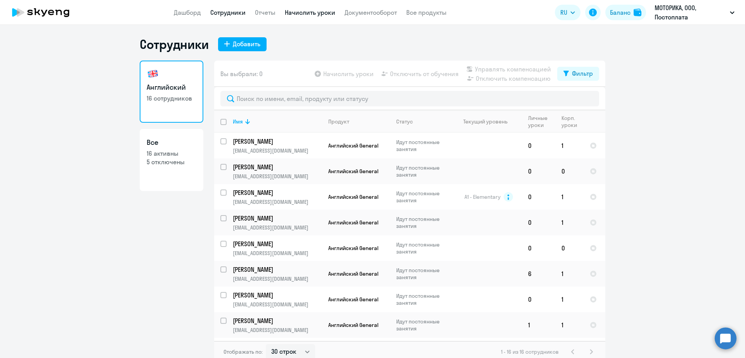 The image size is (745, 358). I want to click on p: 16 сотрудников, so click(172, 98).